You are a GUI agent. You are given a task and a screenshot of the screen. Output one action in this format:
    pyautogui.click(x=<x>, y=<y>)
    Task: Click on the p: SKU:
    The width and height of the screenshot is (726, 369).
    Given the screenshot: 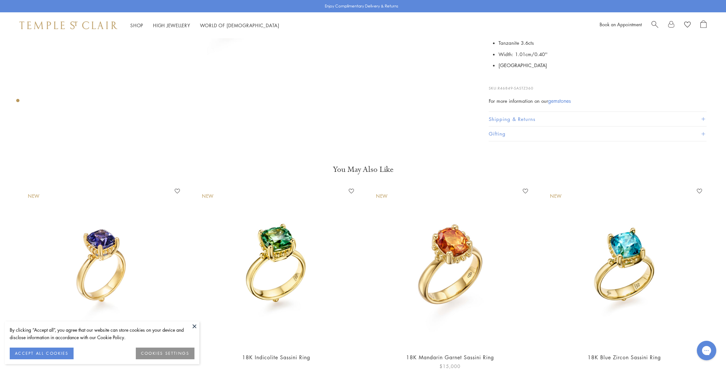 What is the action you would take?
    pyautogui.click(x=598, y=85)
    